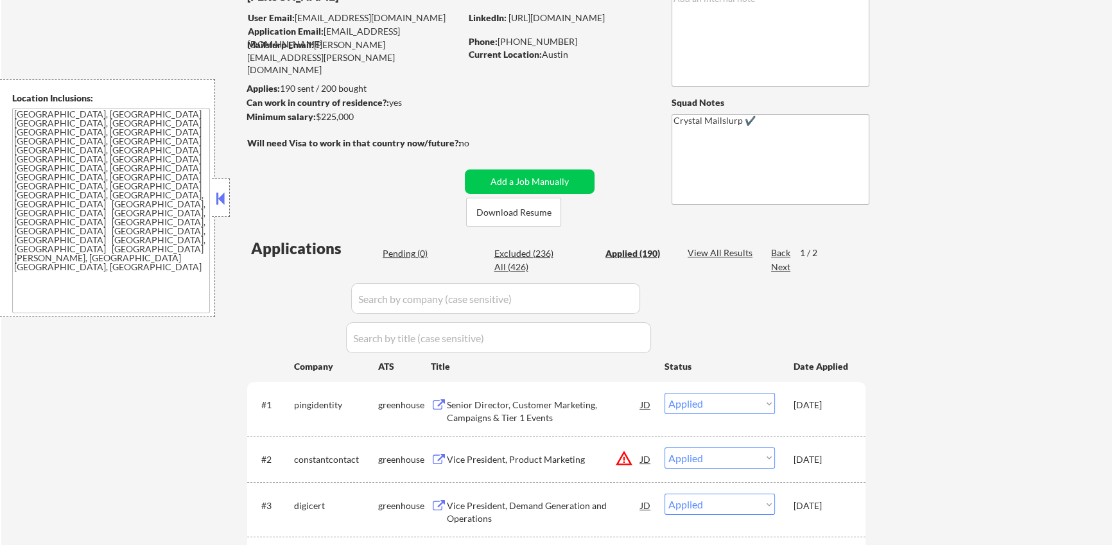  I want to click on strong: Minimum salary:, so click(281, 116).